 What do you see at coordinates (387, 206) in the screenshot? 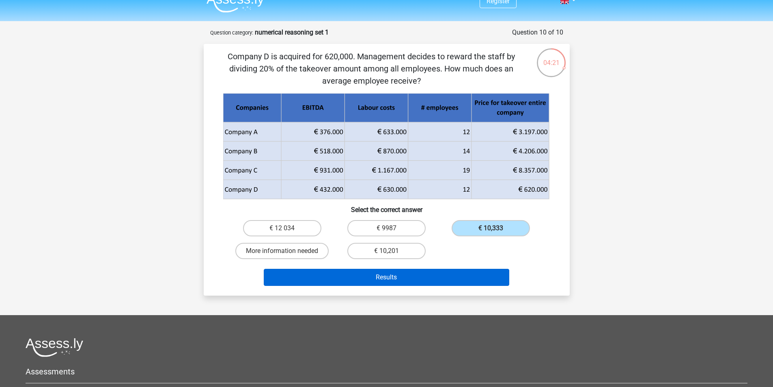
I see `h6: Select the correct answer` at bounding box center [387, 206].